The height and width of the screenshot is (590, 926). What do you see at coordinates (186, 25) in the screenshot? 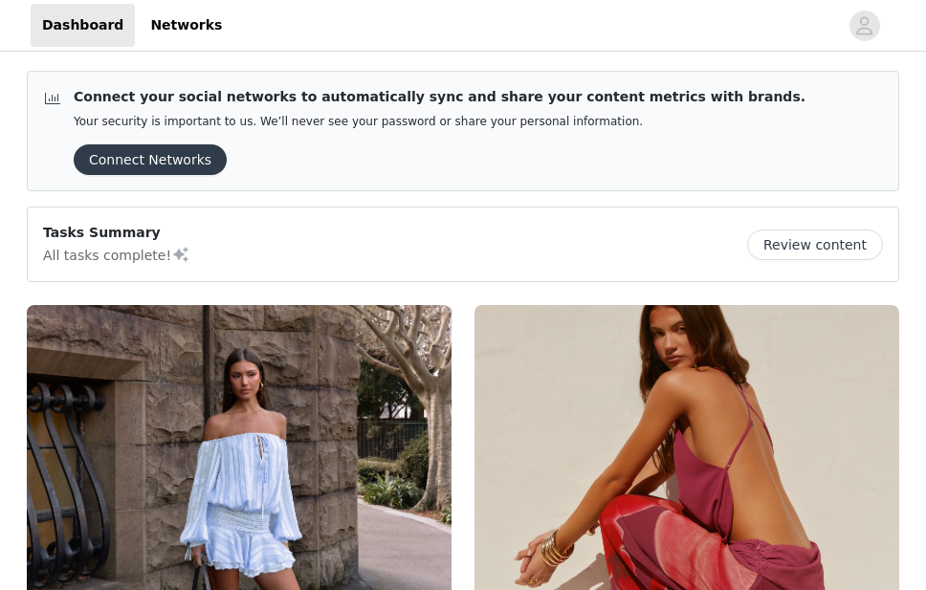
I see `a: Networks` at bounding box center [186, 25].